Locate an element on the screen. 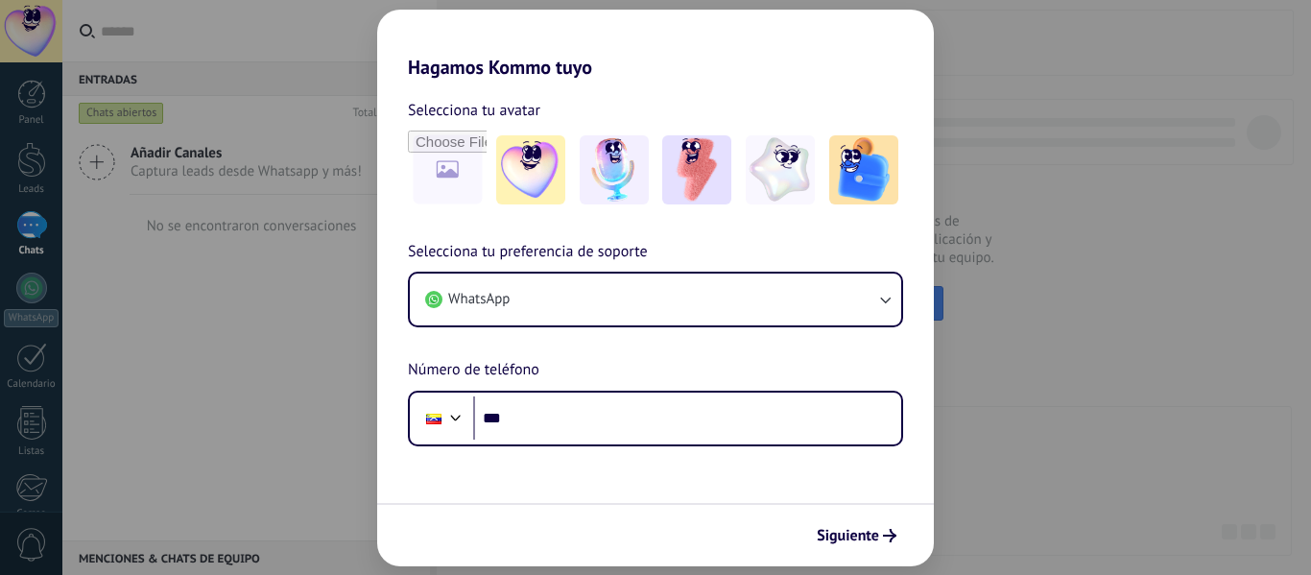 This screenshot has height=575, width=1311. img: -2.jpeg is located at coordinates (614, 170).